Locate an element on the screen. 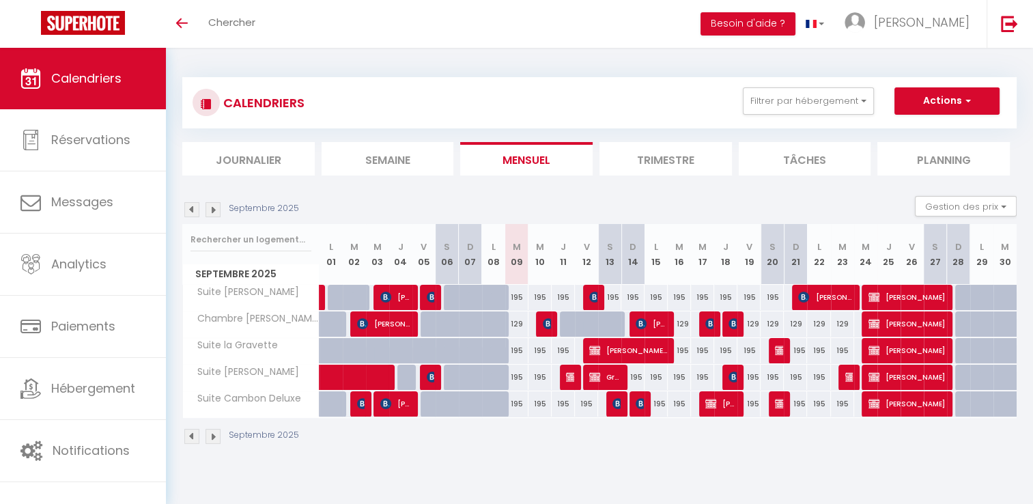 The image size is (1033, 504). th: 13 is located at coordinates (610, 254).